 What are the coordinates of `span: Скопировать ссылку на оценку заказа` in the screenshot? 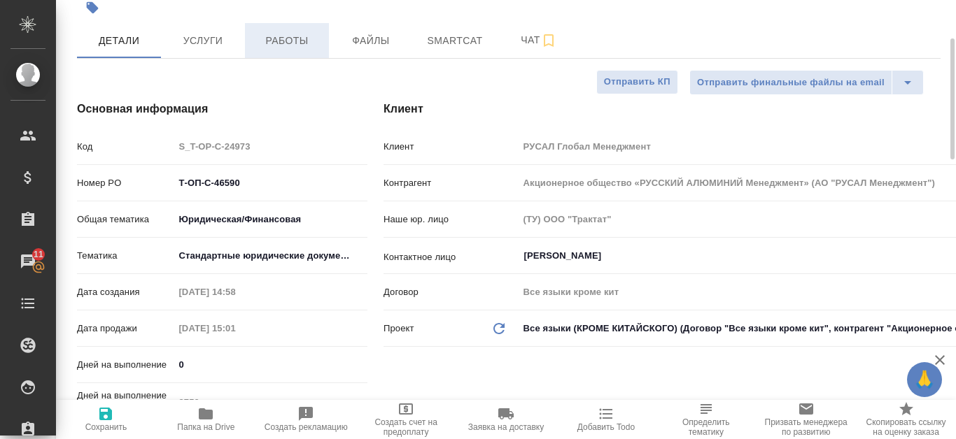 It's located at (905, 428).